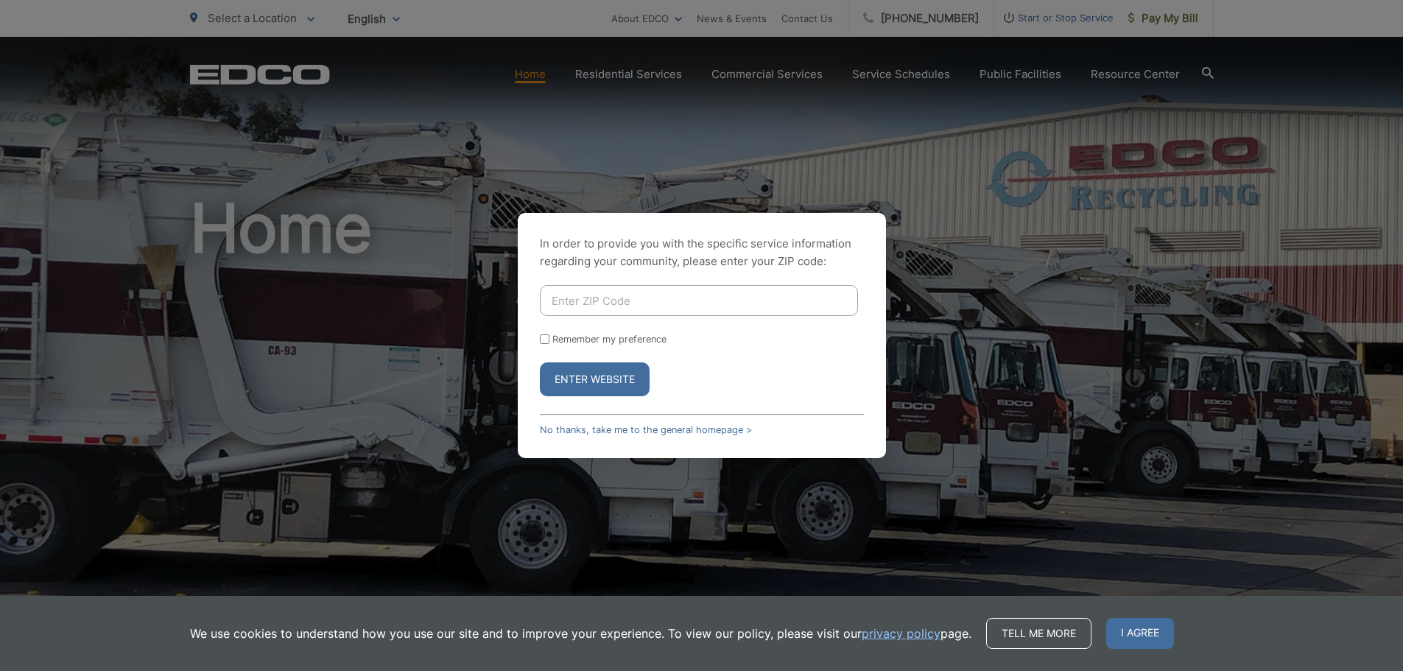 This screenshot has height=671, width=1403. I want to click on input: Enter ZIP Code, so click(699, 300).